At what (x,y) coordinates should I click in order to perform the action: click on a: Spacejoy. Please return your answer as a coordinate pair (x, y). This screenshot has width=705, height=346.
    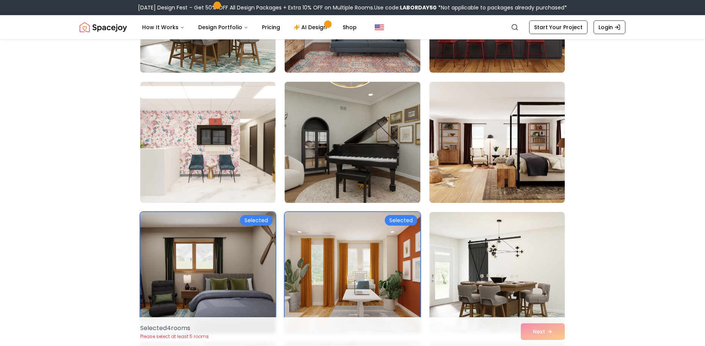
    Looking at the image, I should click on (103, 27).